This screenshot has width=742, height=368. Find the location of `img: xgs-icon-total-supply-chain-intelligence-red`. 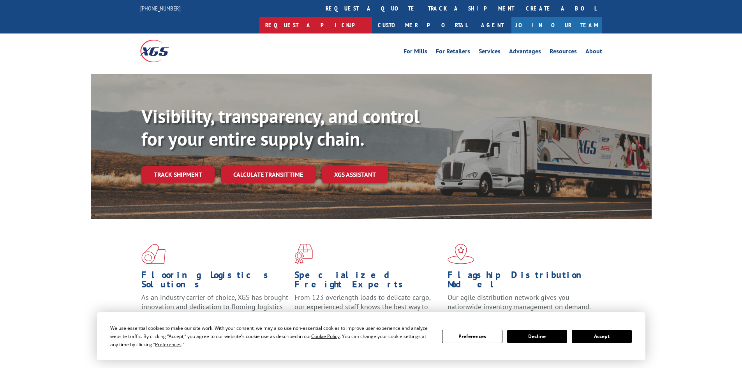

img: xgs-icon-total-supply-chain-intelligence-red is located at coordinates (154, 254).